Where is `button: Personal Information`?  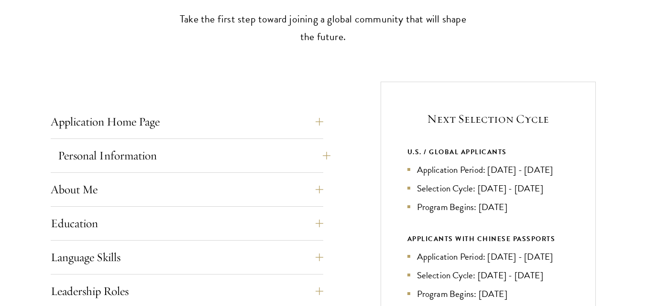
button: Personal Information is located at coordinates (194, 156).